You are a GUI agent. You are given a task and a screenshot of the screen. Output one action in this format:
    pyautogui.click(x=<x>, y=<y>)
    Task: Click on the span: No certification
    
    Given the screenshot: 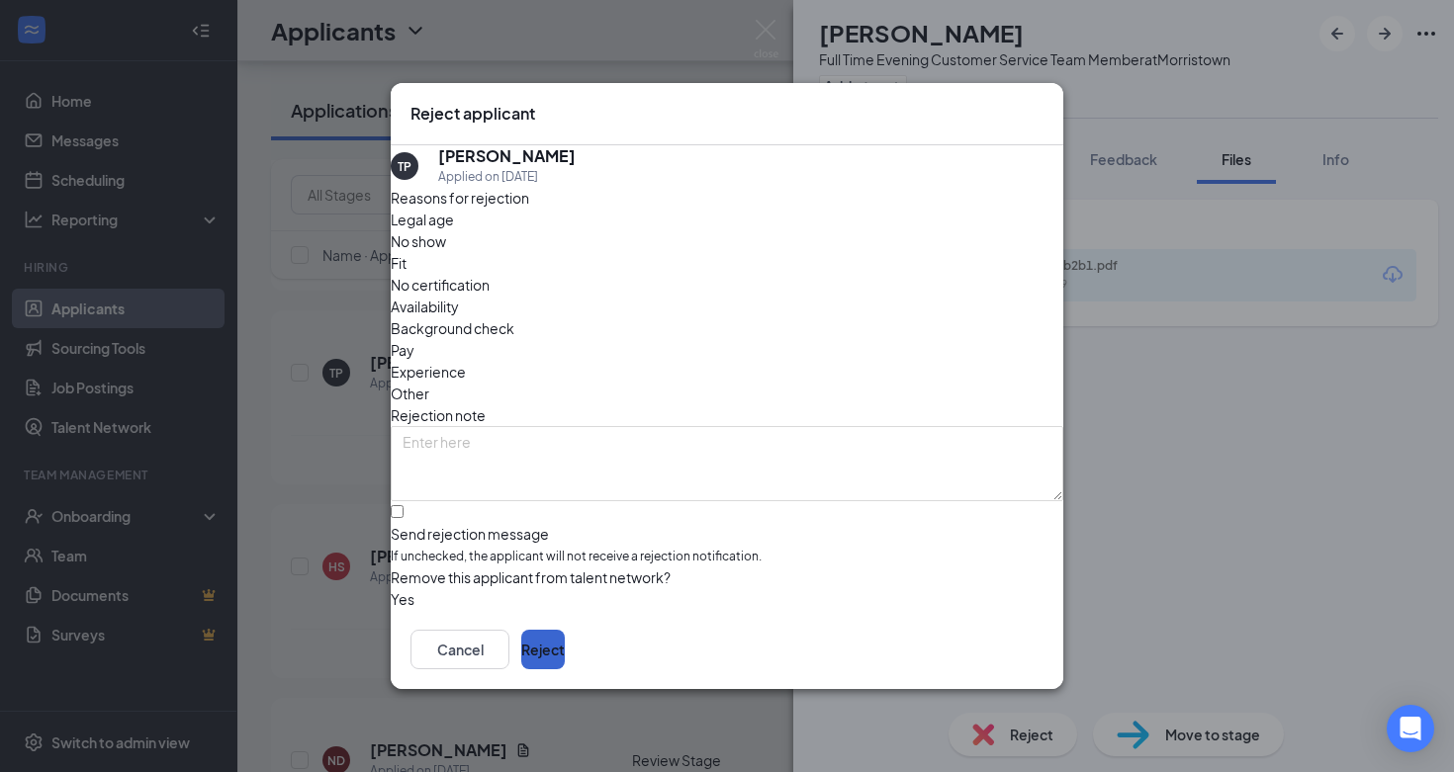 What is the action you would take?
    pyautogui.click(x=440, y=285)
    